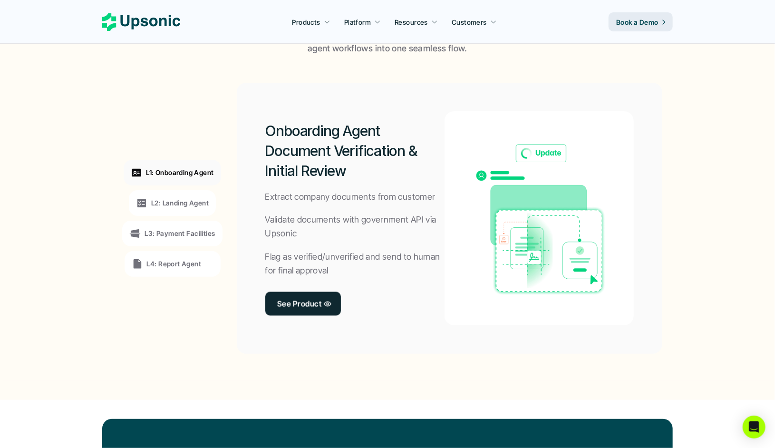  What do you see at coordinates (357, 22) in the screenshot?
I see `p: Platform` at bounding box center [357, 22].